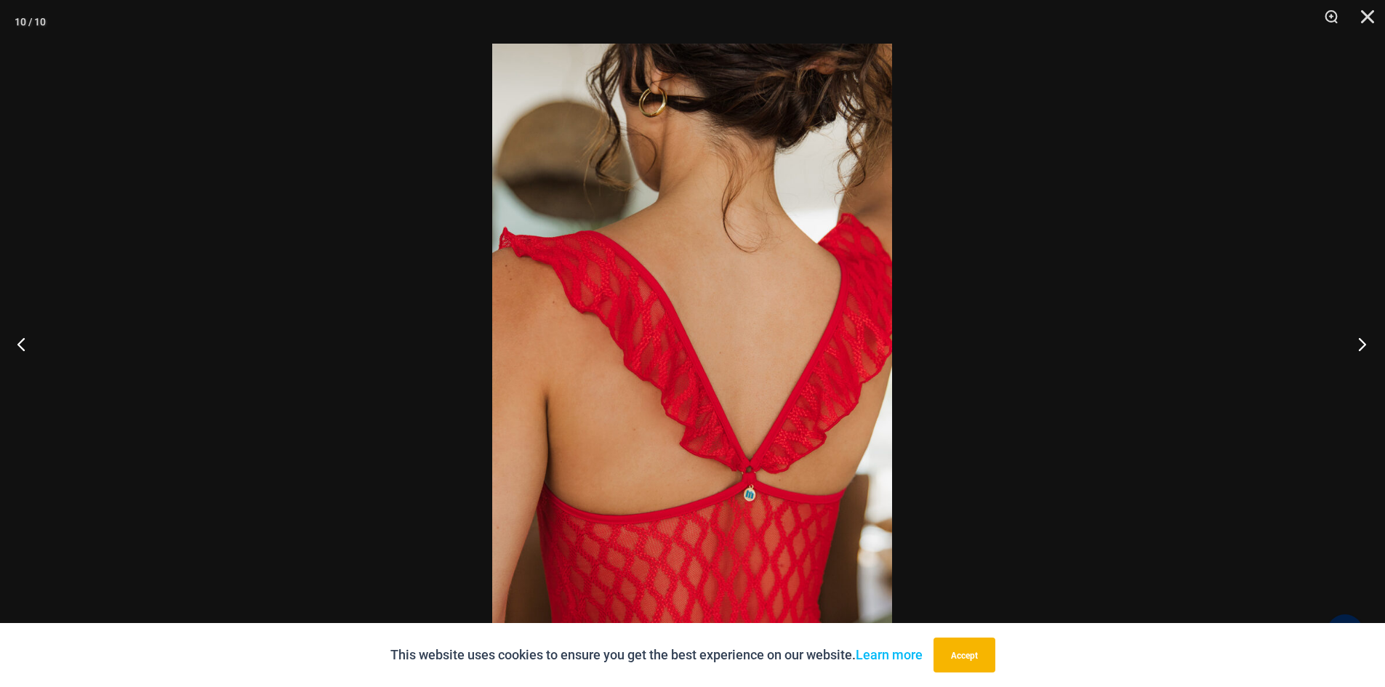 Image resolution: width=1385 pixels, height=687 pixels. Describe the element at coordinates (692, 343) in the screenshot. I see `img: Sometimes Red 587 Dress 07` at that location.